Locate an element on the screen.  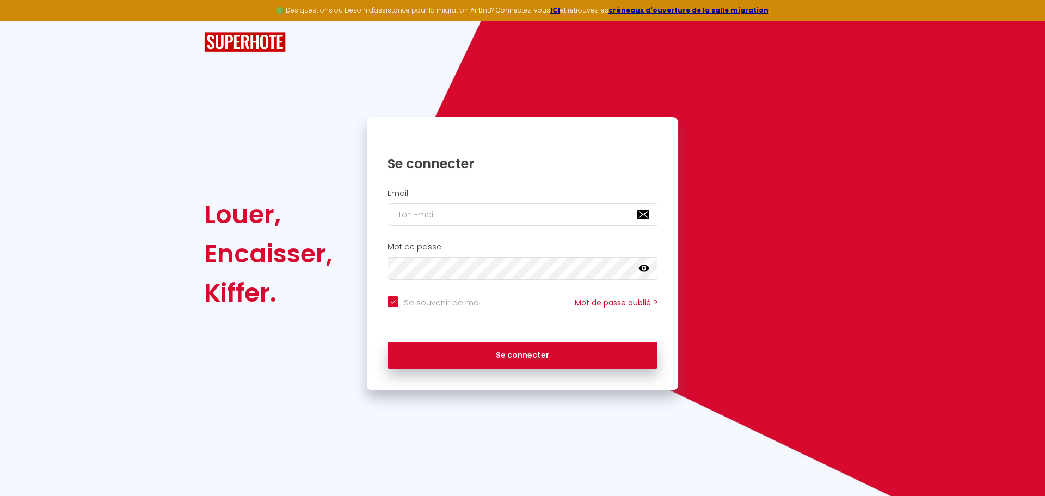
div: Kiffer. is located at coordinates (268, 293).